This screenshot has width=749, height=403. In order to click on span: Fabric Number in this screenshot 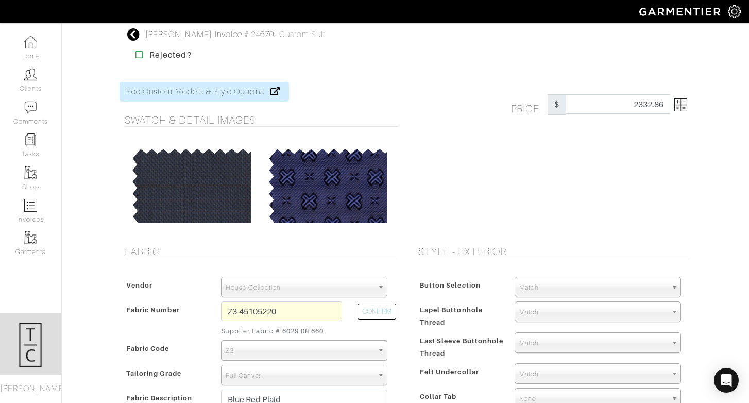, I will do `click(153, 310)`.